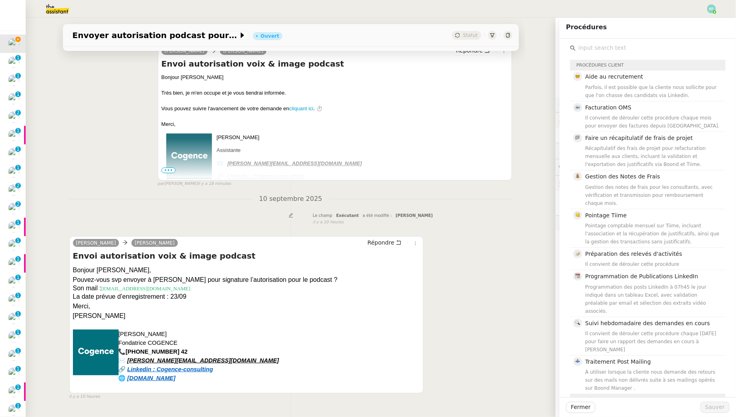 The height and width of the screenshot is (417, 736). What do you see at coordinates (578, 176) in the screenshot?
I see `span: 💰, moneybag` at bounding box center [578, 176].